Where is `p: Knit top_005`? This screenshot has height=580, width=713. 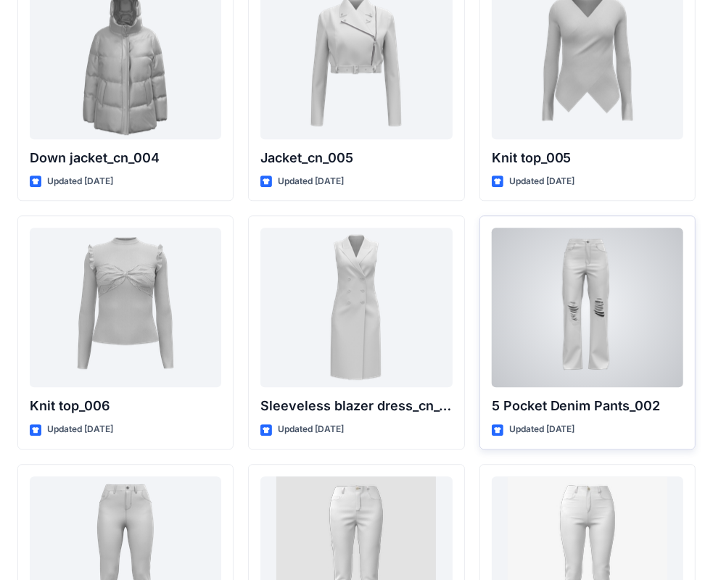 p: Knit top_005 is located at coordinates (588, 158).